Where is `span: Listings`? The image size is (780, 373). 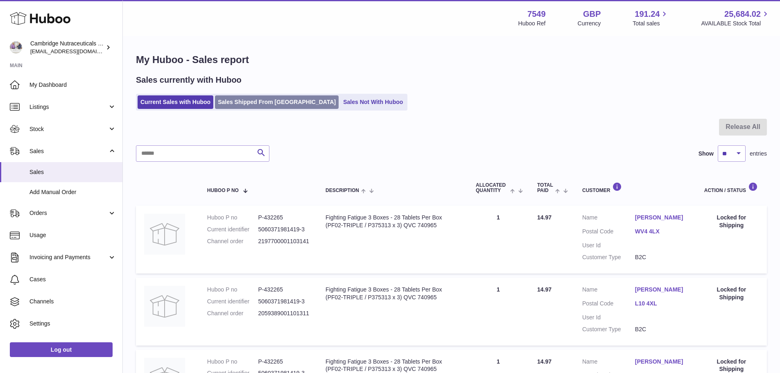 span: Listings is located at coordinates (68, 107).